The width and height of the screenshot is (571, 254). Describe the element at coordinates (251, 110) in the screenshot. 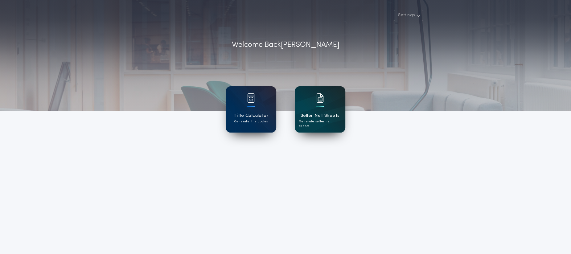

I see `a: card iconTitle CalculatorGenerate title quotes` at that location.